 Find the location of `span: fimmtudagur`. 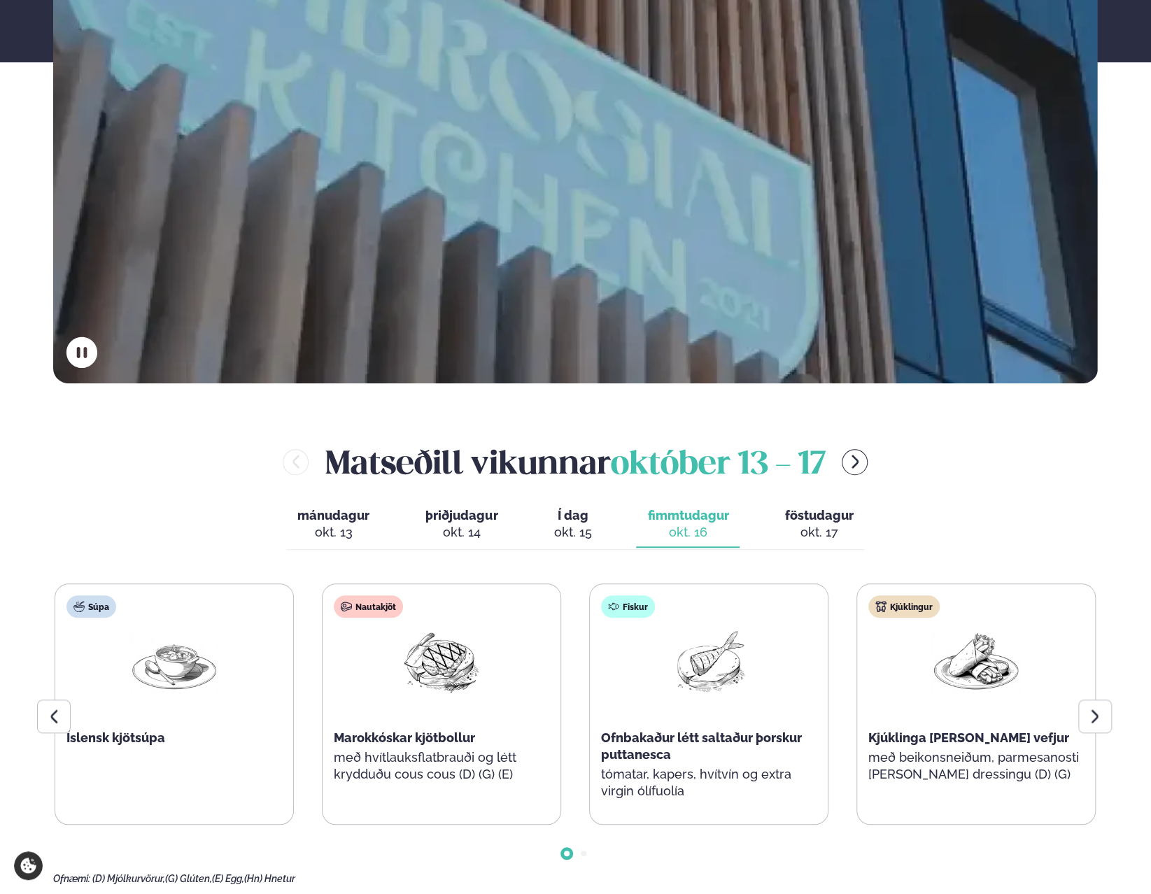

span: fimmtudagur is located at coordinates (688, 515).